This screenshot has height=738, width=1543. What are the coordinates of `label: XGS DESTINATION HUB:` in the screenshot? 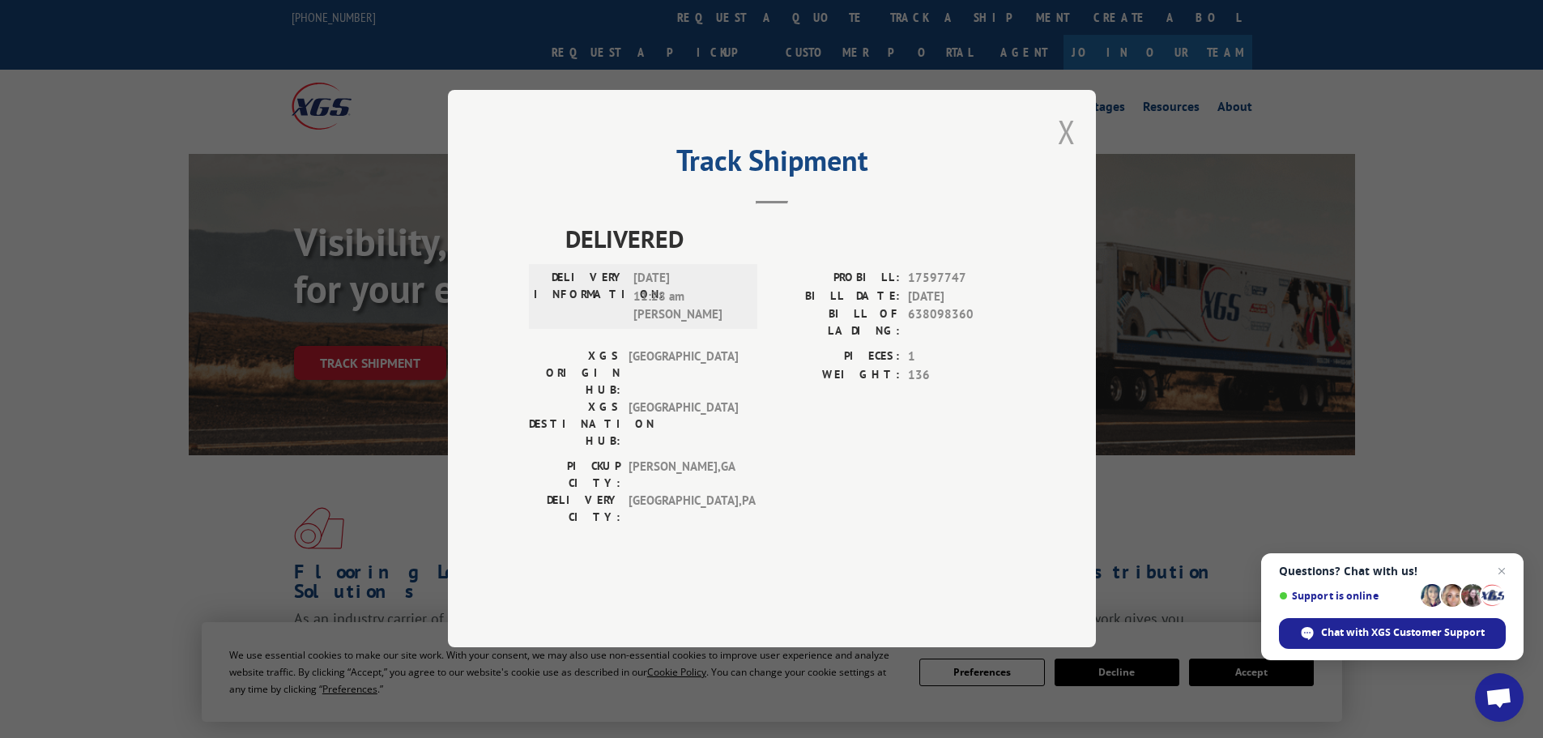 It's located at (574, 424).